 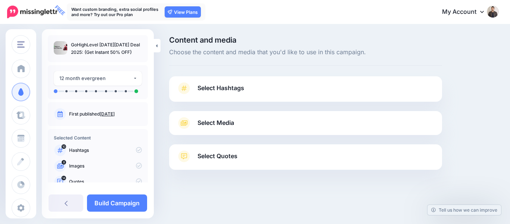 I want to click on a: FREE, so click(x=32, y=12).